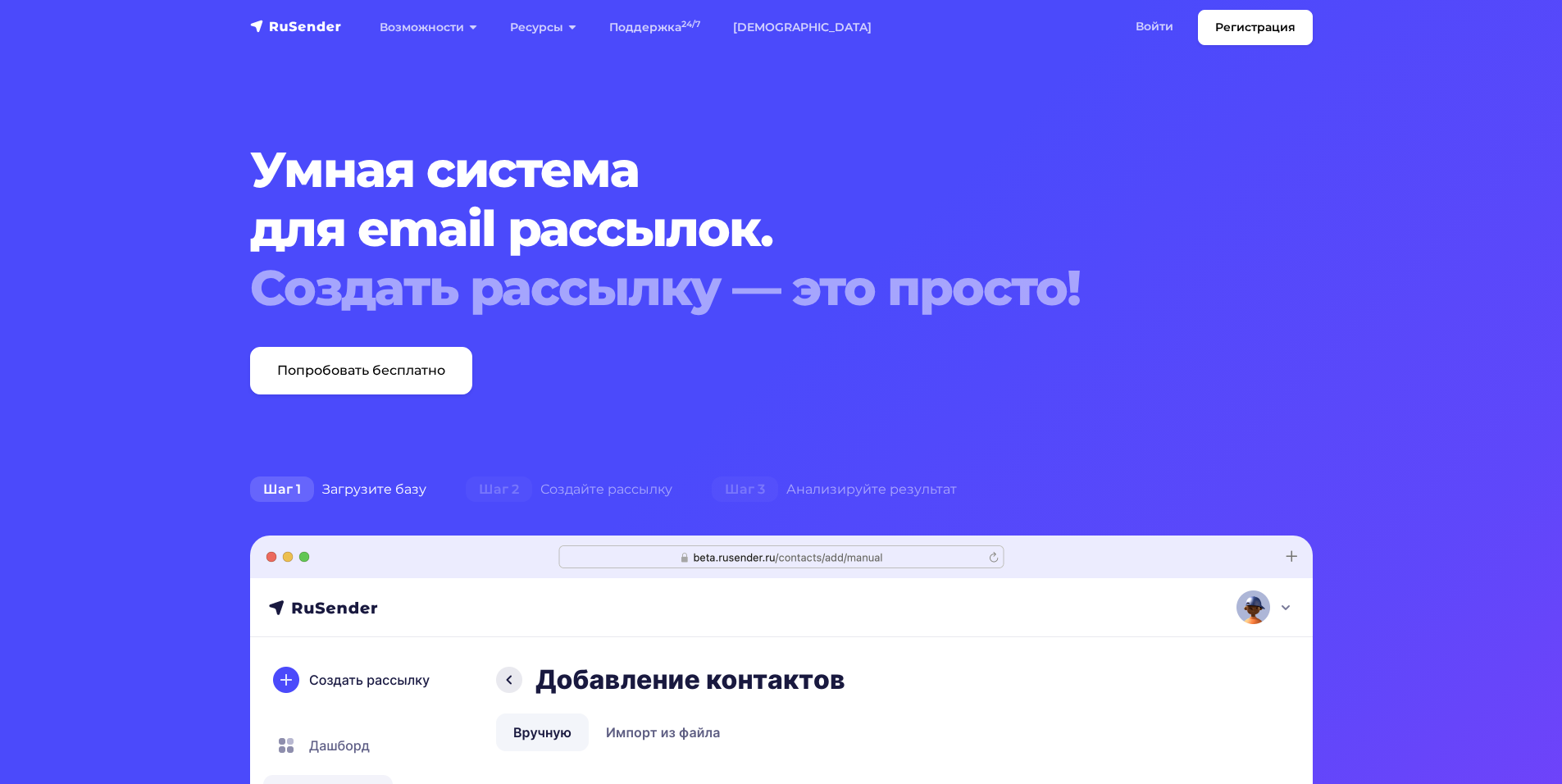 This screenshot has height=784, width=1562. I want to click on a: Регистрация, so click(1255, 27).